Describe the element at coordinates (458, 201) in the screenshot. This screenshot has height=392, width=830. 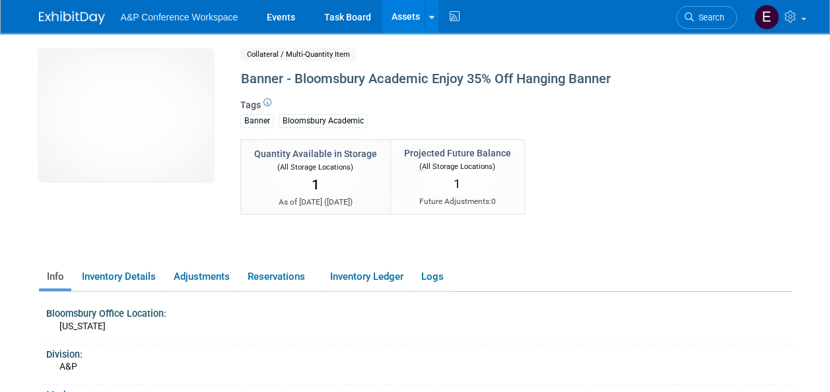
I see `div: Future Adjustments:` at that location.